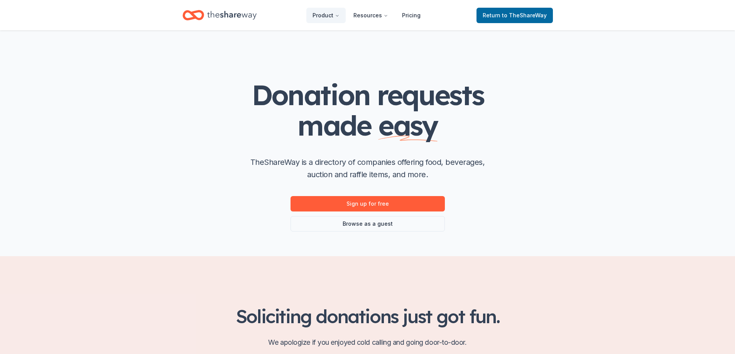 This screenshot has width=735, height=354. I want to click on p: TheShareWay is a directory of companies offering food, beverages, auction and raffle items, and m..., so click(367, 169).